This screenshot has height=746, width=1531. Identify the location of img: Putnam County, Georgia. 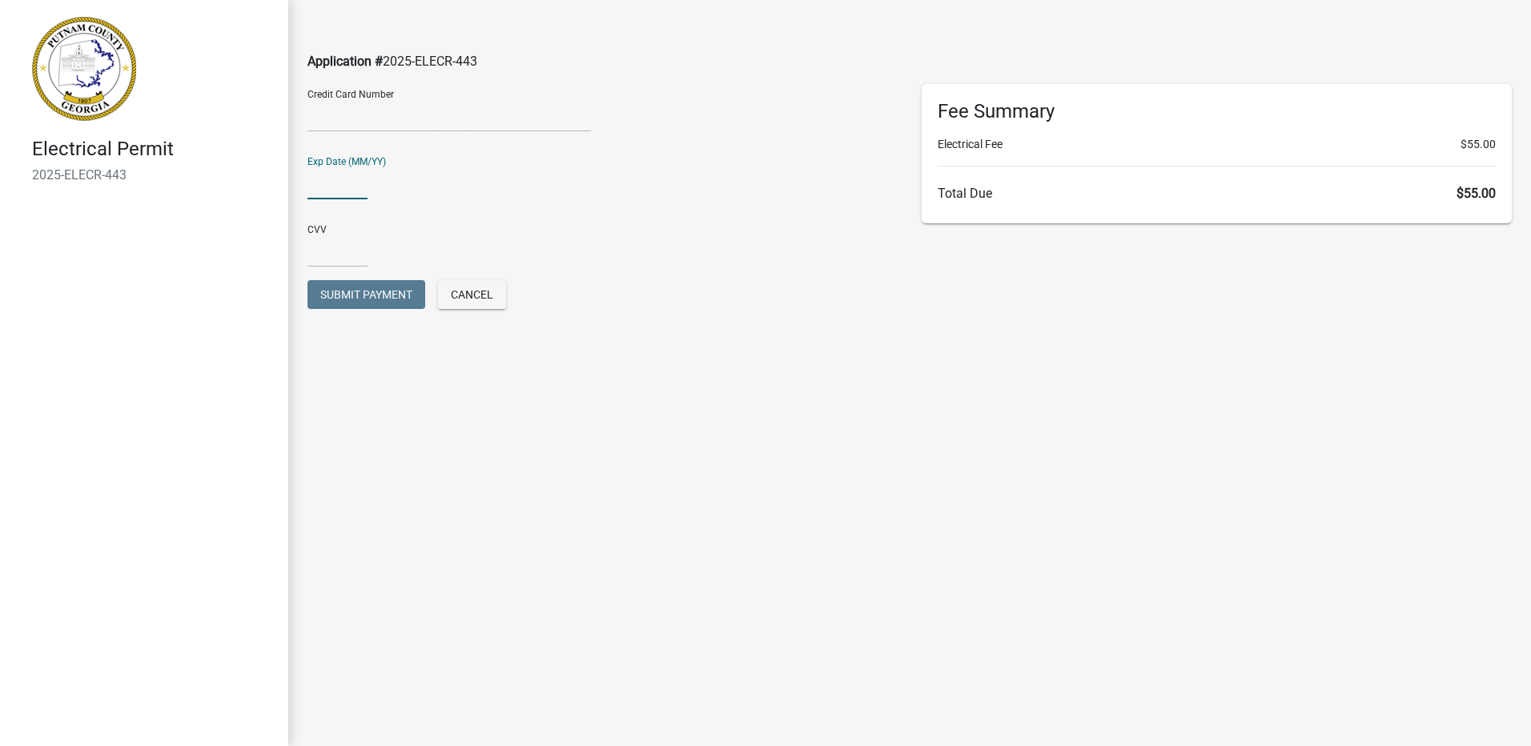
(84, 69).